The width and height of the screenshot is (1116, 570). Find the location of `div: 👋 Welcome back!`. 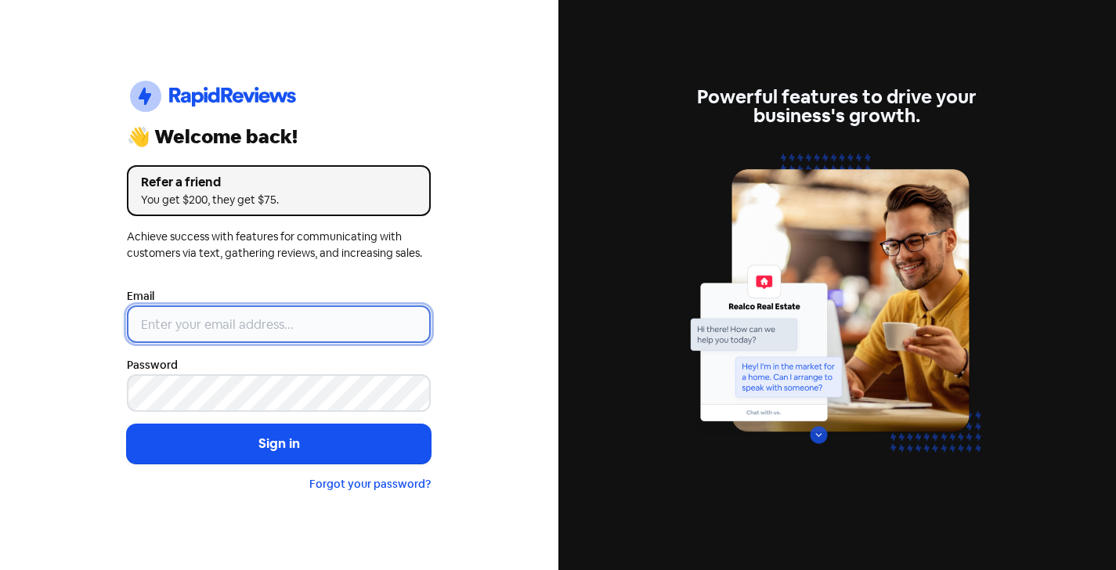

div: 👋 Welcome back! is located at coordinates (279, 137).